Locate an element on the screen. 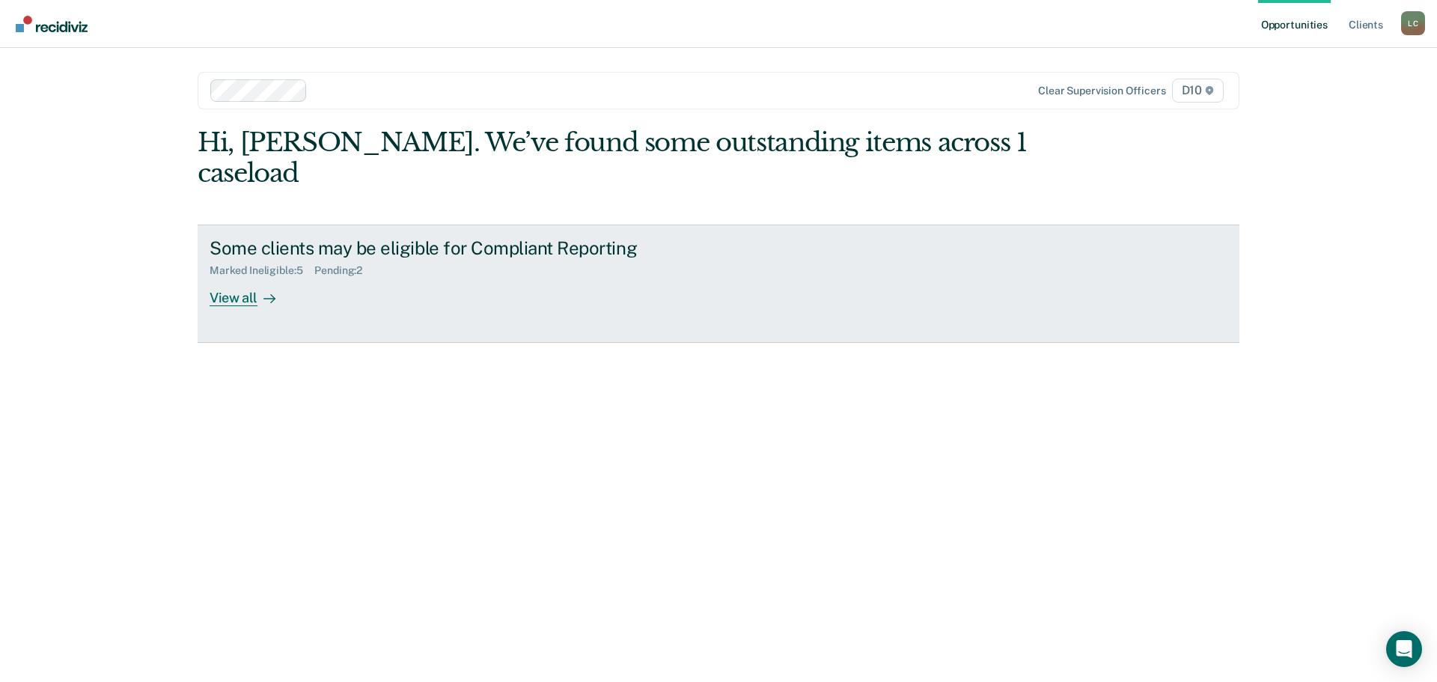  div: Pending : 2 is located at coordinates (344, 270).